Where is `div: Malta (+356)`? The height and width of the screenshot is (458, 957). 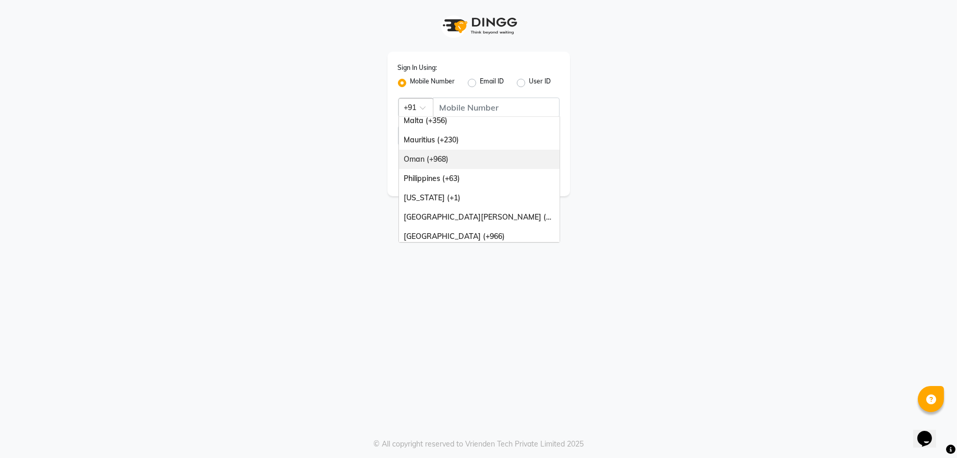 div: Malta (+356) is located at coordinates (479, 120).